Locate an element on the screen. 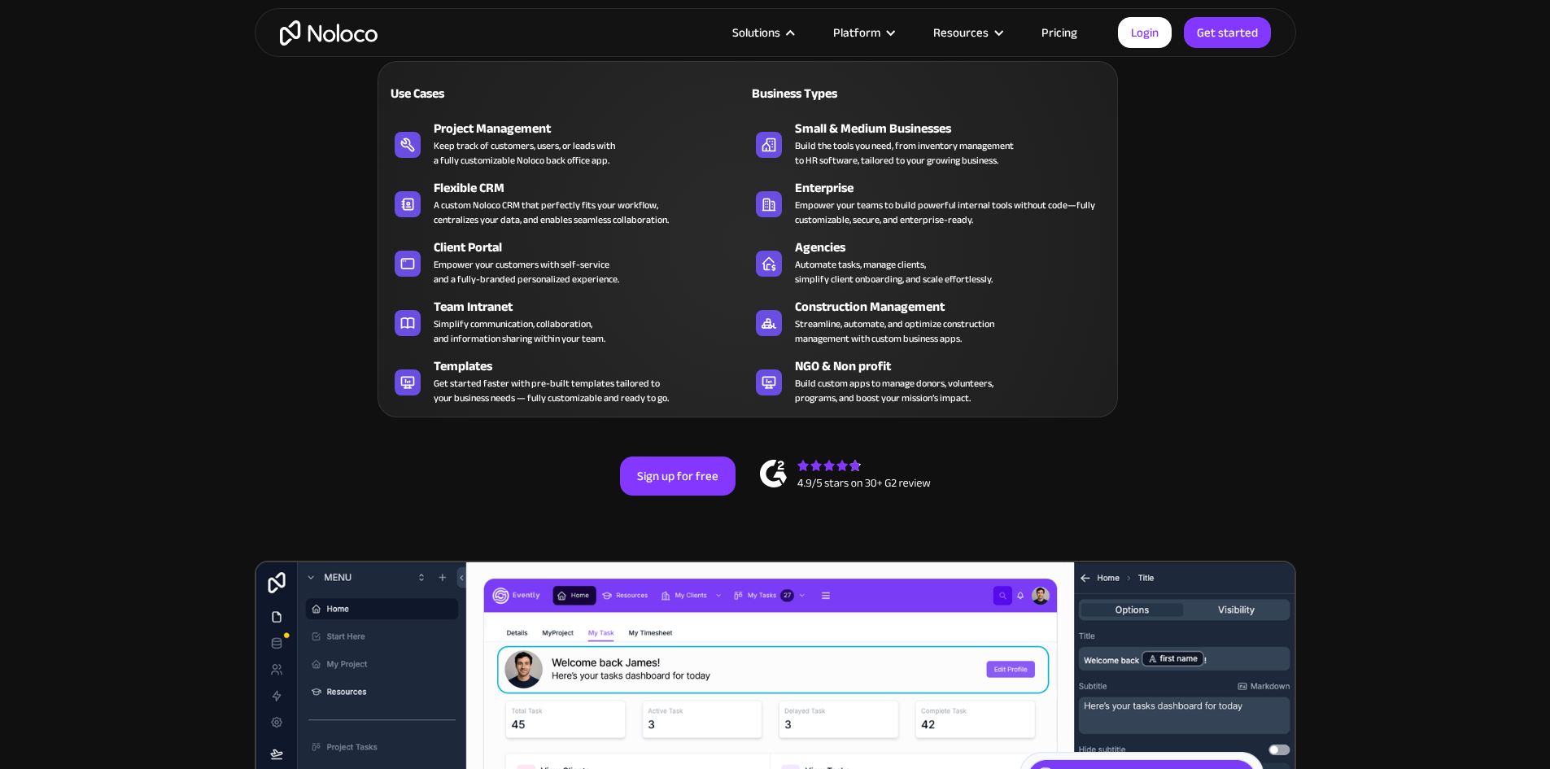 The width and height of the screenshot is (1550, 769). a: Login is located at coordinates (1145, 33).